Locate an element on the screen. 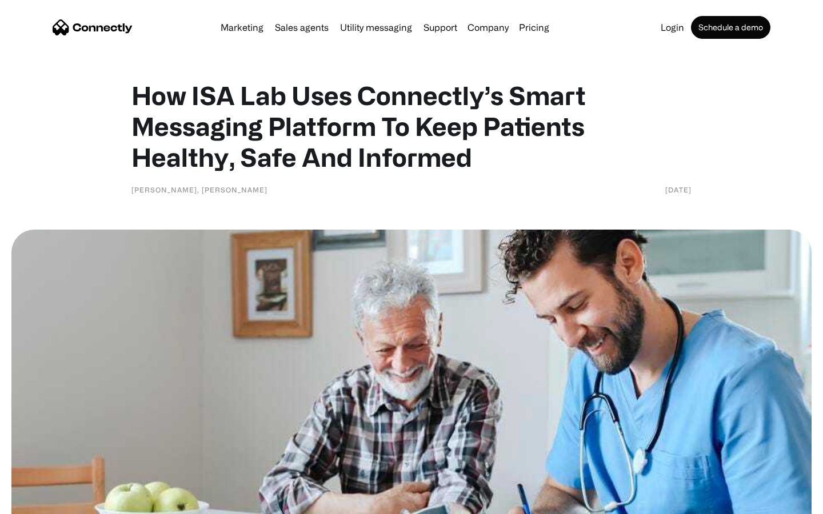  div: Company is located at coordinates (488, 27).